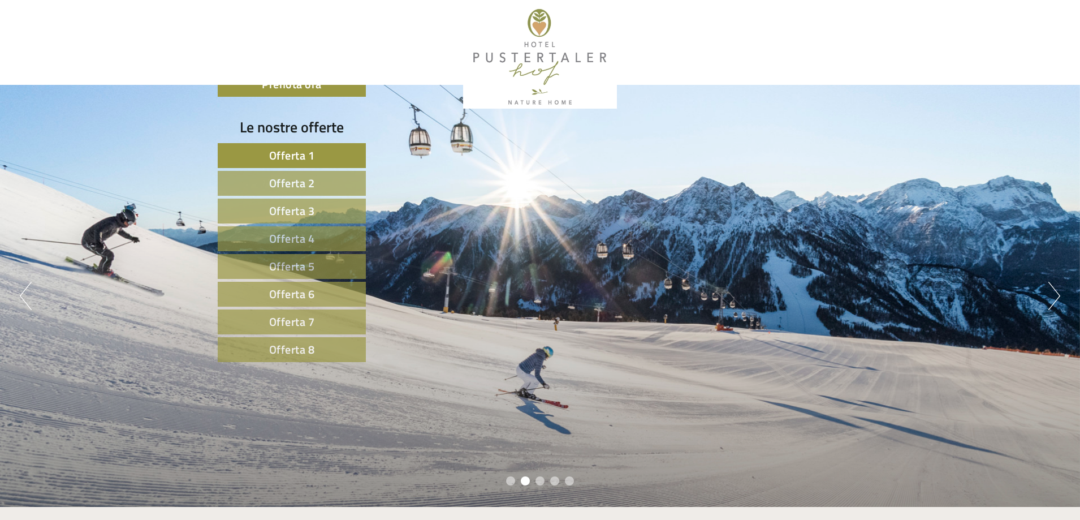 The width and height of the screenshot is (1080, 520). Describe the element at coordinates (292, 349) in the screenshot. I see `span: Offerta 8` at that location.